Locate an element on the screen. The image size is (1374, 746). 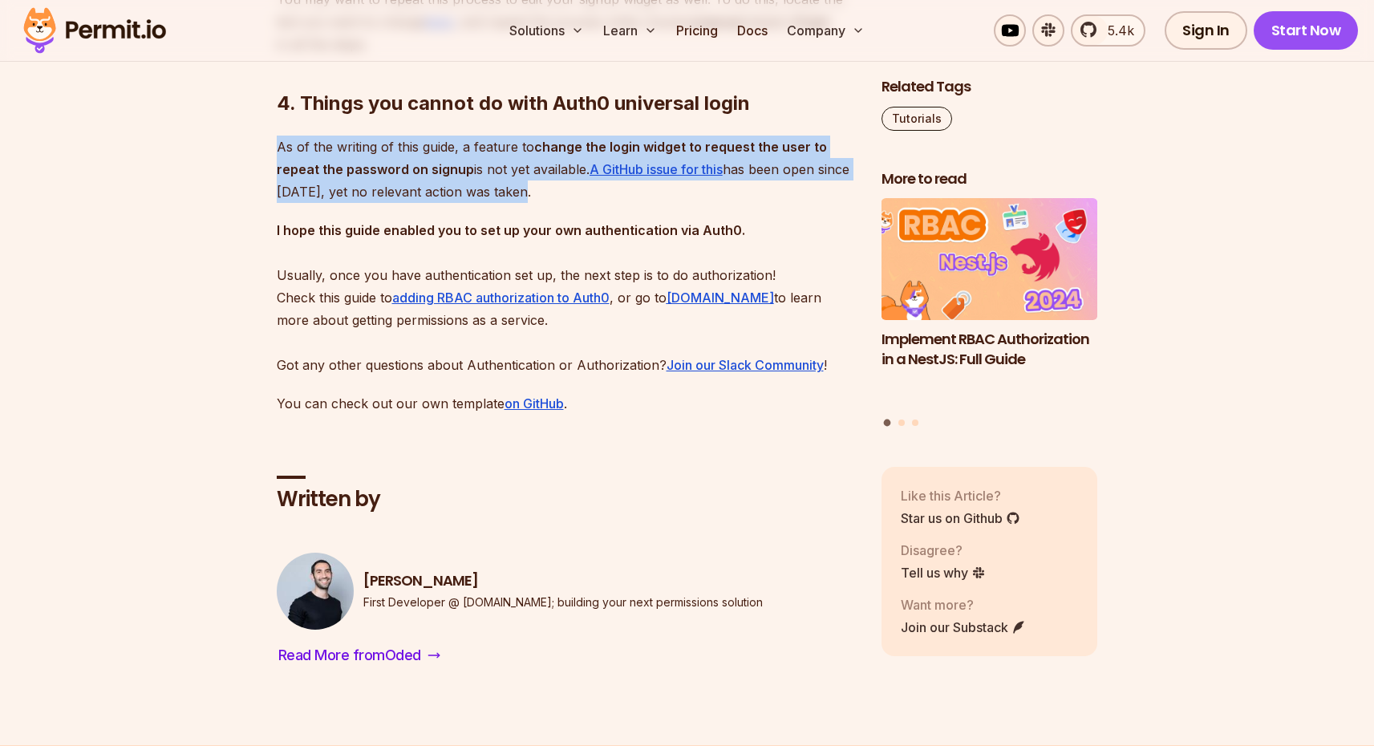
h2: Related Tags is located at coordinates (990, 87).